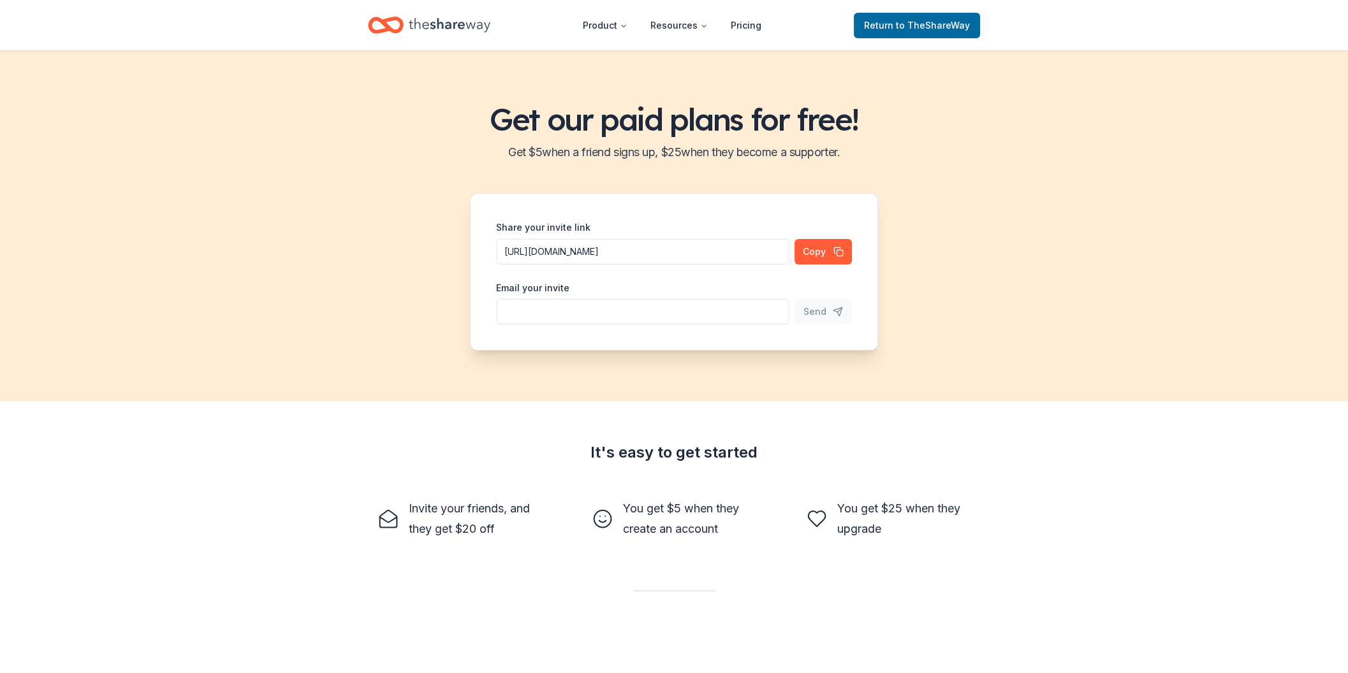 The width and height of the screenshot is (1348, 673). Describe the element at coordinates (672, 25) in the screenshot. I see `nav: Main` at that location.